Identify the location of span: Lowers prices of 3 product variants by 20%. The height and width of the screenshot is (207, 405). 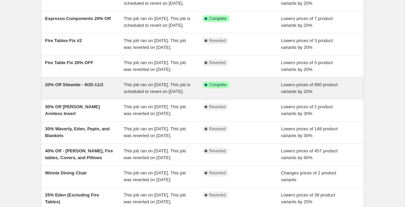
(307, 44).